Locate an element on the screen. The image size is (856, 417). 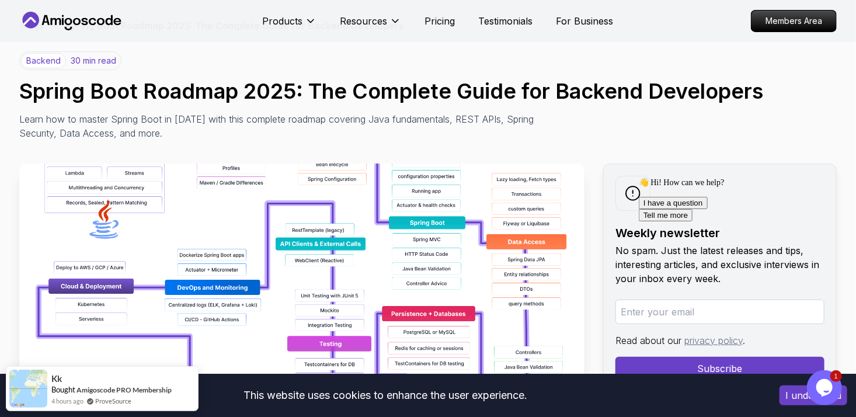
div: 👋 Hi! How can we help?I have a questionTell me more is located at coordinates (110, 26).